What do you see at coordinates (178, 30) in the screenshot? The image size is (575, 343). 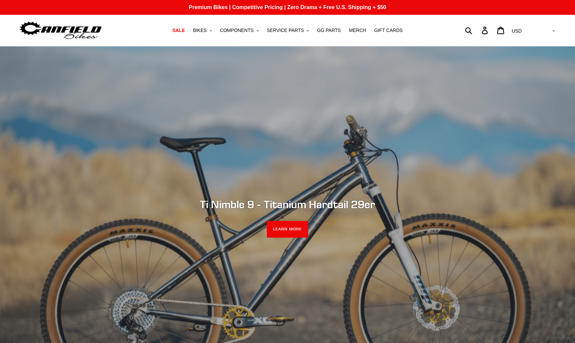 I see `a: SALE` at bounding box center [178, 30].